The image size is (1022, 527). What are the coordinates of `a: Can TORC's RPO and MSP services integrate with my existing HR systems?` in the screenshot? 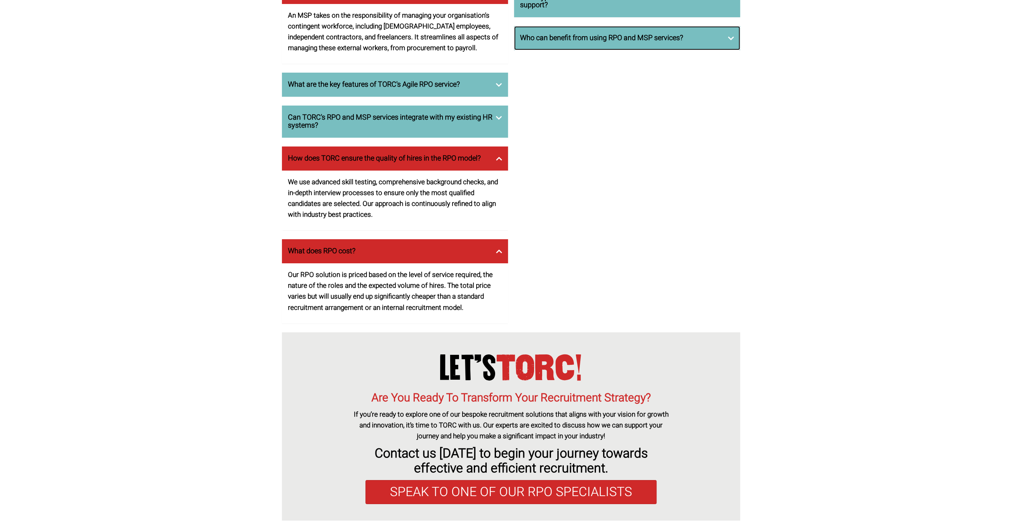 It's located at (395, 122).